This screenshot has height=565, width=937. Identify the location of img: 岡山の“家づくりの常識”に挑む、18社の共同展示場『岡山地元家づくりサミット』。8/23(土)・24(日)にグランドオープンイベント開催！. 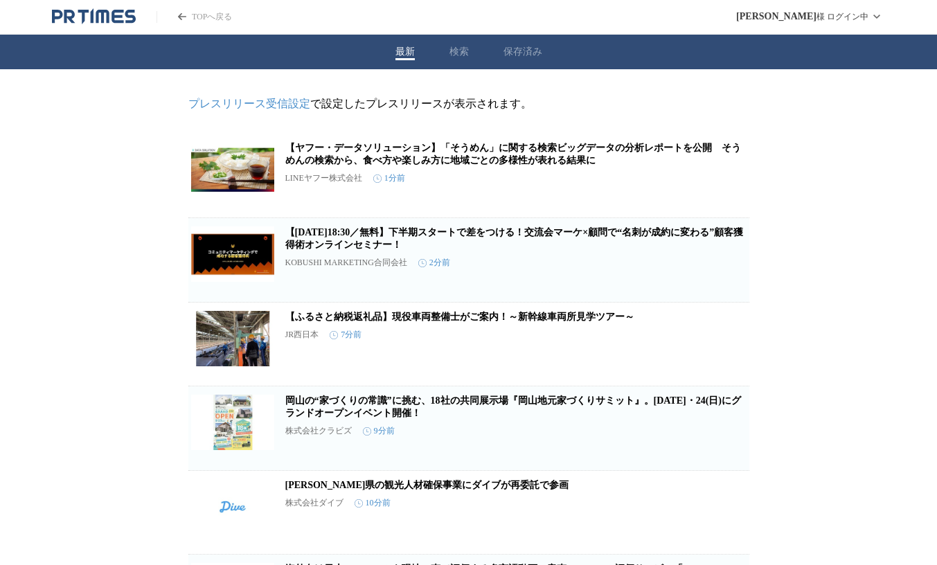
(233, 422).